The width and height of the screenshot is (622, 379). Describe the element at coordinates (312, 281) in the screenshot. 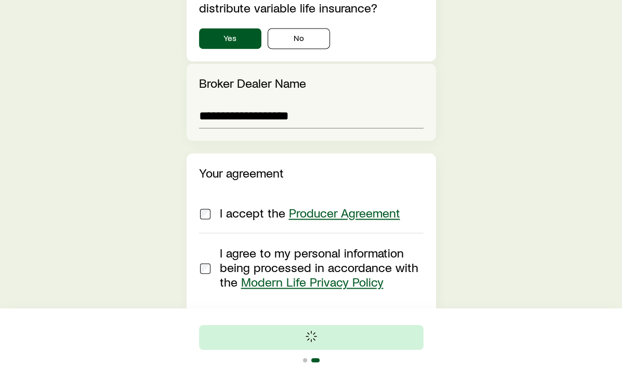

I see `a: Modern Life Privacy Policy` at that location.